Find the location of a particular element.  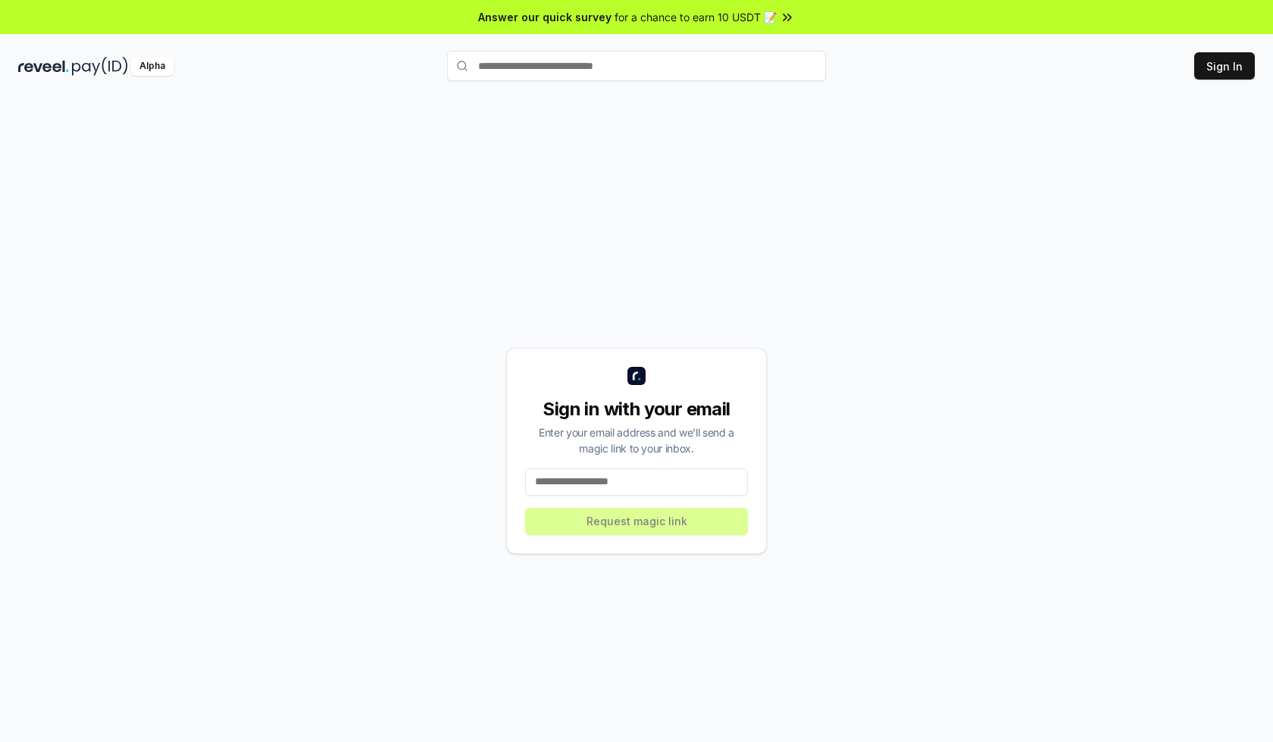

button: Sign In is located at coordinates (1225, 66).